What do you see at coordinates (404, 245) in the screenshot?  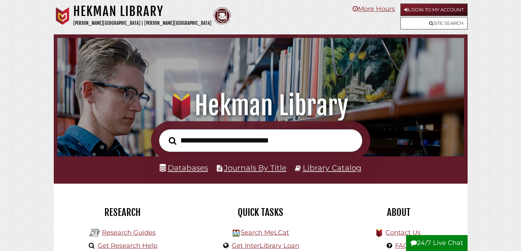 I see `a: FAQs` at bounding box center [404, 245].